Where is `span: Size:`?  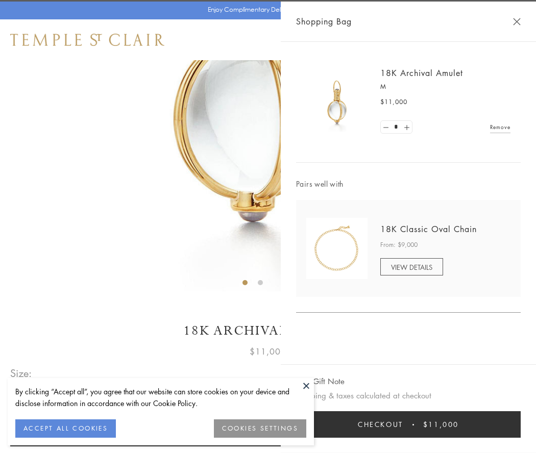
span: Size: is located at coordinates (21, 373).